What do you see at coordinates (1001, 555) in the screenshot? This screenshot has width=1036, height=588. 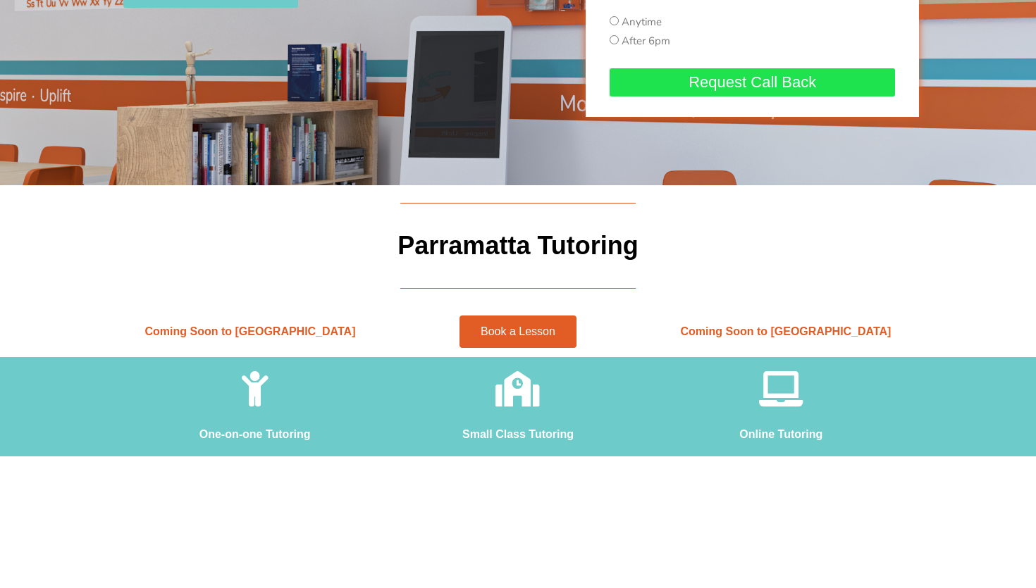 I see `div: Chat Widget` at bounding box center [1001, 555].